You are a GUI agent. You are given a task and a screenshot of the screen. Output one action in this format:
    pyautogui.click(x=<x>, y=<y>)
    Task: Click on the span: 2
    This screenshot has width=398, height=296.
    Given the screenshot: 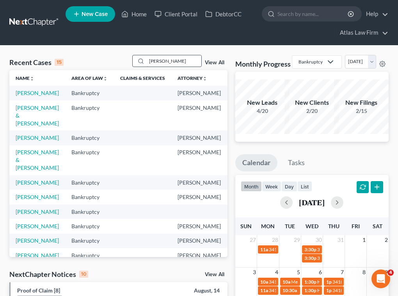 What is the action you would take?
    pyautogui.click(x=386, y=240)
    